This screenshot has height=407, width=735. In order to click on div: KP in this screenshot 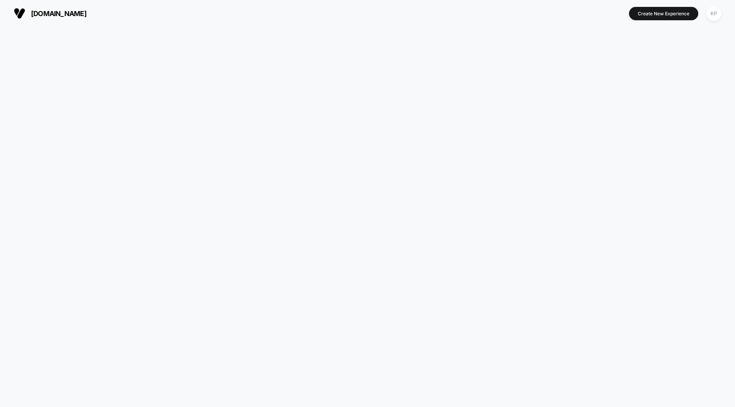, I will do `click(714, 13)`.